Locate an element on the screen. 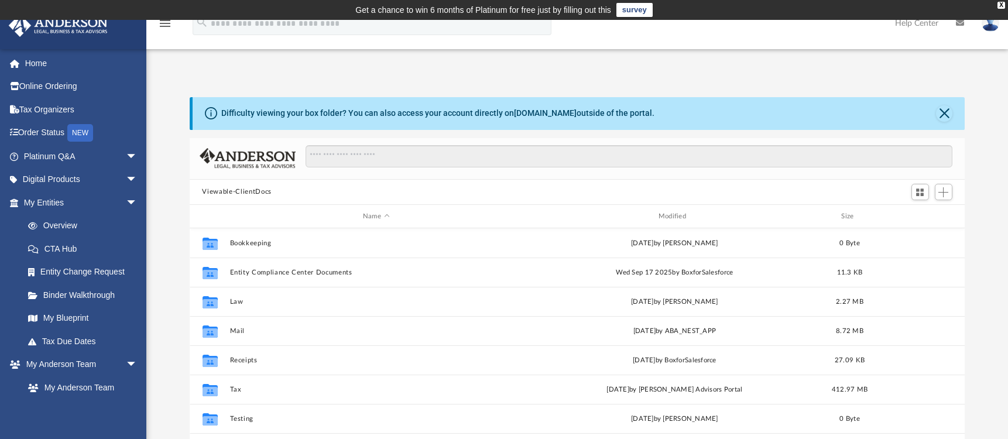  button: Switch to Grid View is located at coordinates (920, 192).